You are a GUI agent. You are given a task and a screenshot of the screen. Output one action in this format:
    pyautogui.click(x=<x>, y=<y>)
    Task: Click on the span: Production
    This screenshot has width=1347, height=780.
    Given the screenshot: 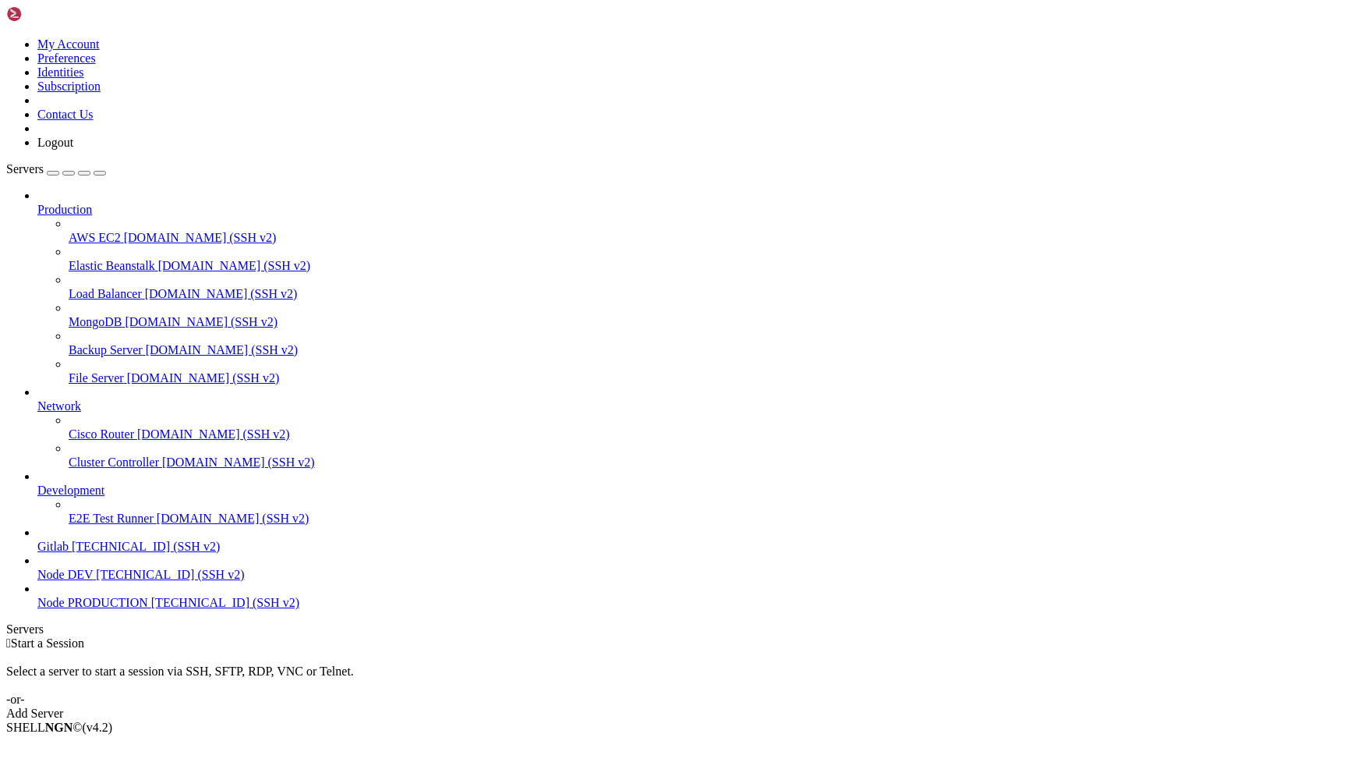 What is the action you would take?
    pyautogui.click(x=65, y=209)
    